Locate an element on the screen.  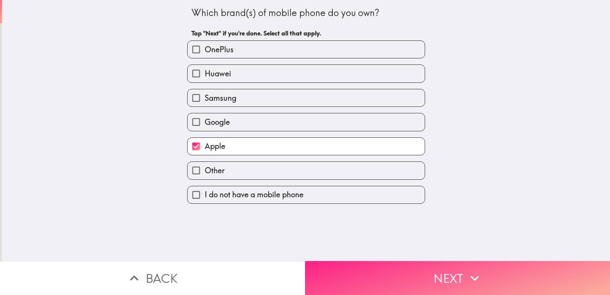
span: I do not have a mobile phone is located at coordinates (254, 195).